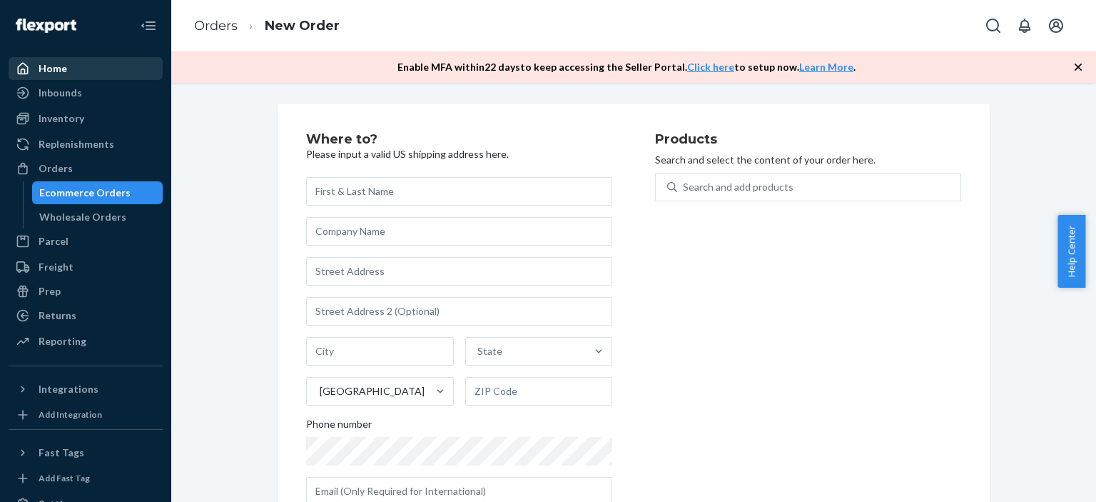  What do you see at coordinates (62, 341) in the screenshot?
I see `div: Reporting` at bounding box center [62, 341].